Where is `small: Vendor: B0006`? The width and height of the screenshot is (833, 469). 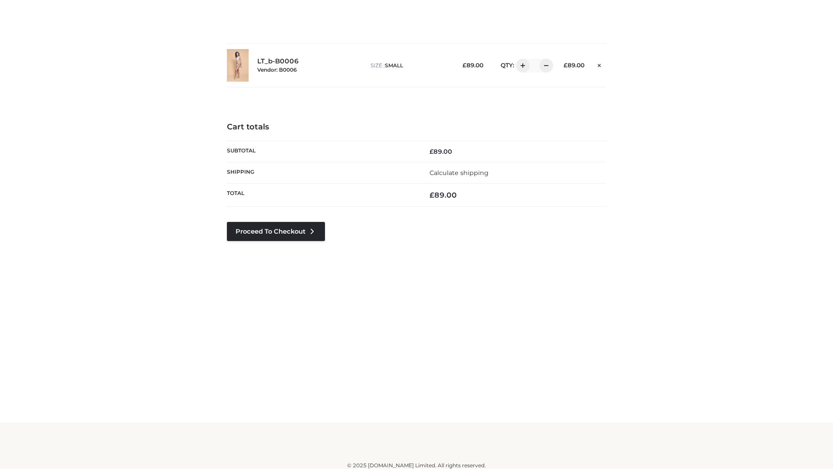 small: Vendor: B0006 is located at coordinates (277, 69).